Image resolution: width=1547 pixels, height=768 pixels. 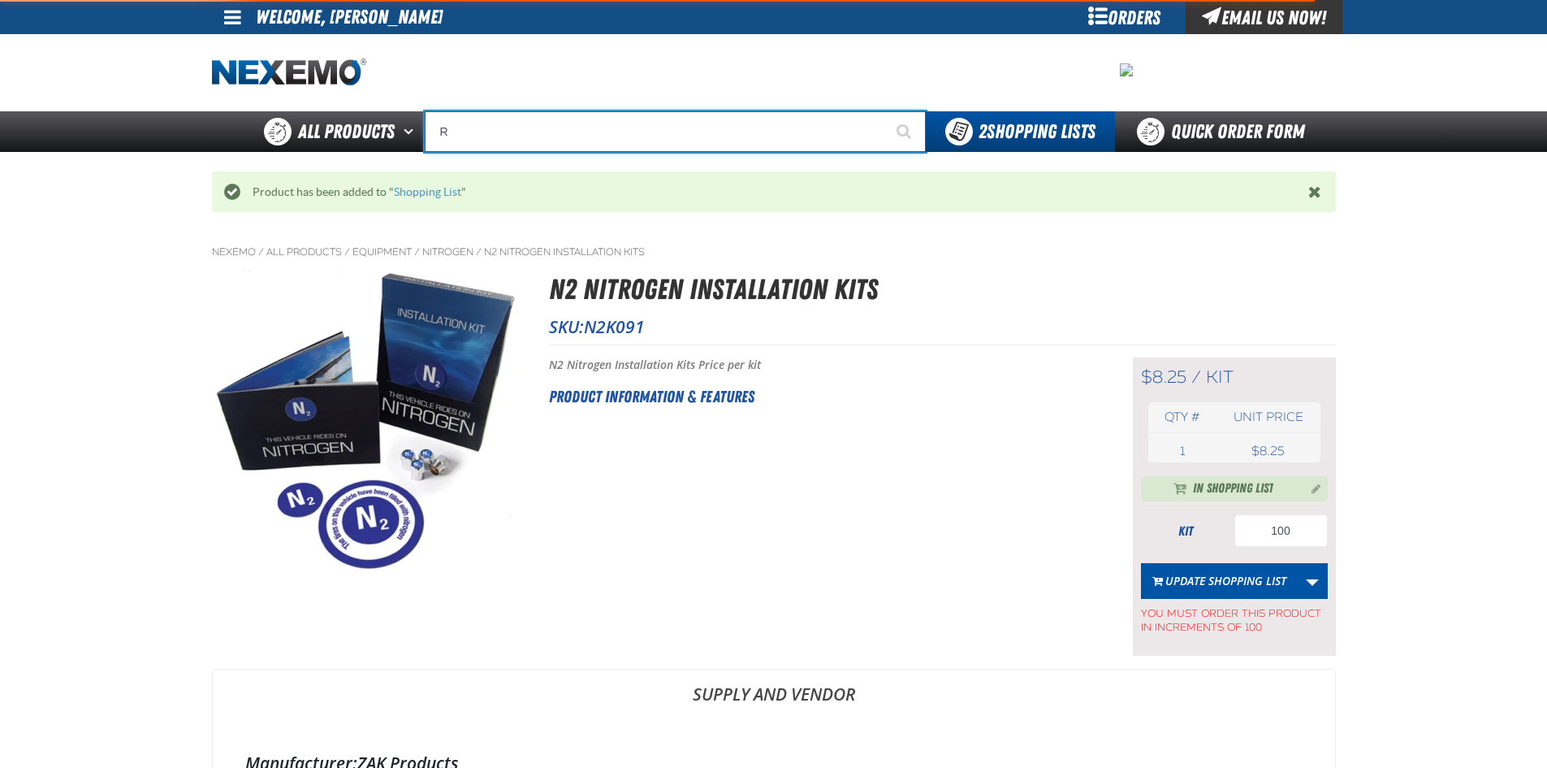 What do you see at coordinates (1127, 70) in the screenshot?
I see `img: 08cb5c772975e007c414e40fb9967a9c.jpeg` at bounding box center [1127, 70].